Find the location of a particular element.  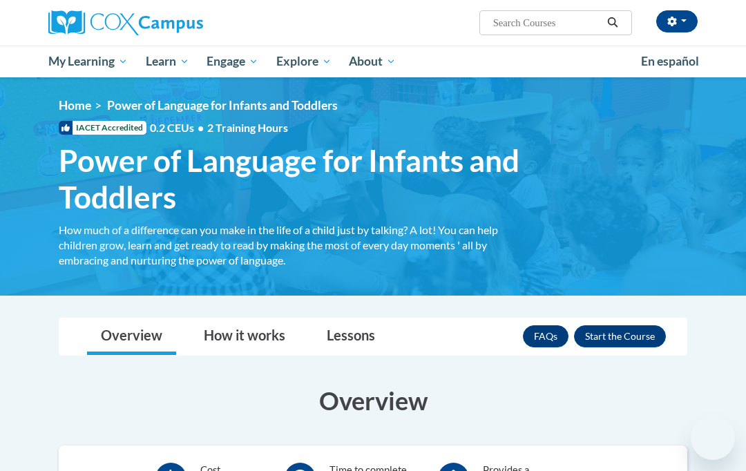

a: My Learning is located at coordinates (88, 61).